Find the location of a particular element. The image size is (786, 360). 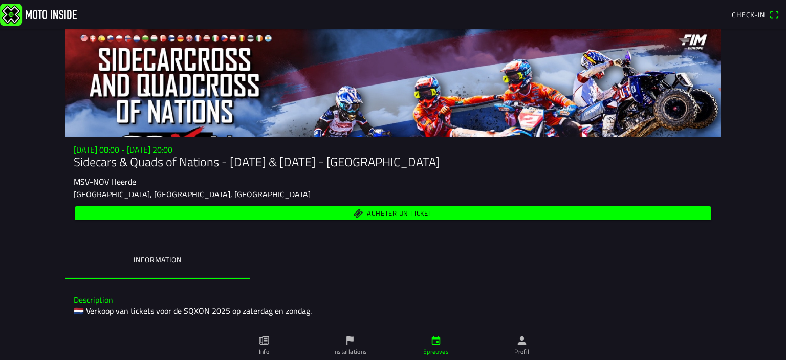

ion-icon: calendar is located at coordinates (436, 340).